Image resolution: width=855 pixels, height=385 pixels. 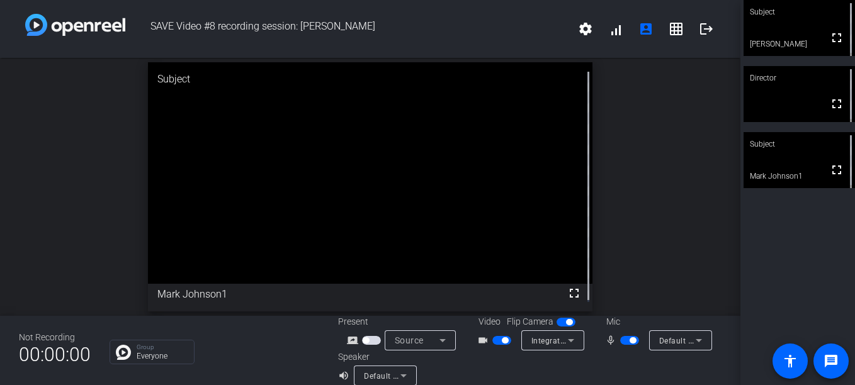 What do you see at coordinates (743, 341) in the screenshot?
I see `span: Default - Microphone Array (Realtek(R) Audio)` at bounding box center [743, 341].